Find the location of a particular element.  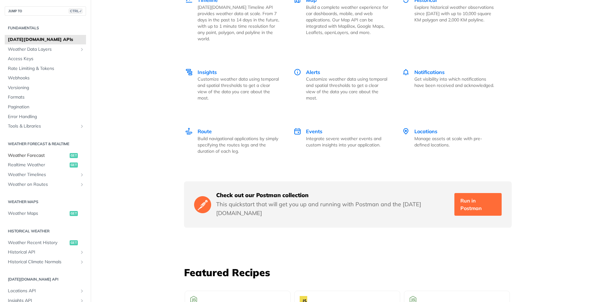

span: Historical Climate Normals is located at coordinates (43, 262).